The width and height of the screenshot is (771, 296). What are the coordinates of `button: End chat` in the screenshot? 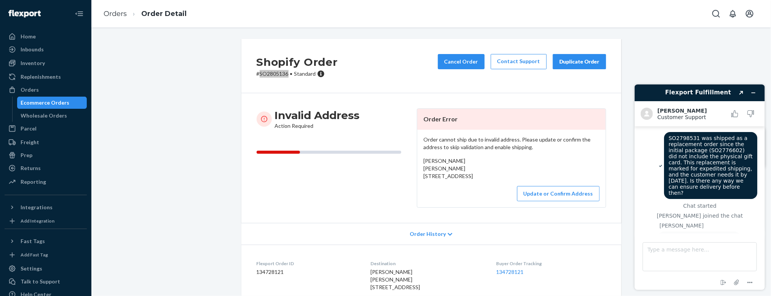 It's located at (95, 205).